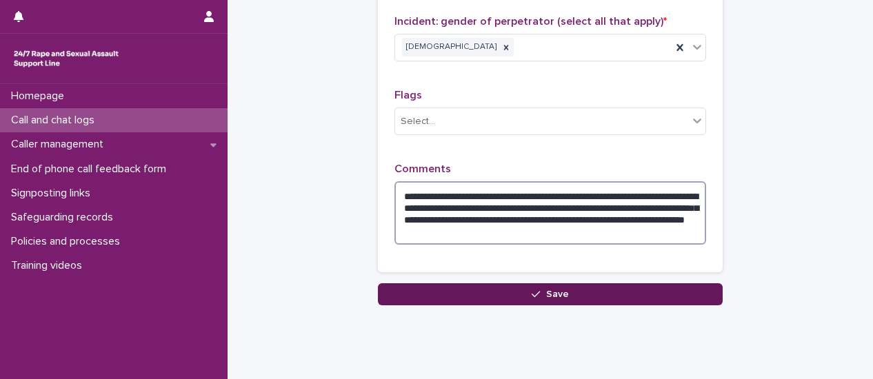 The height and width of the screenshot is (379, 873). I want to click on p: Training videos, so click(49, 266).